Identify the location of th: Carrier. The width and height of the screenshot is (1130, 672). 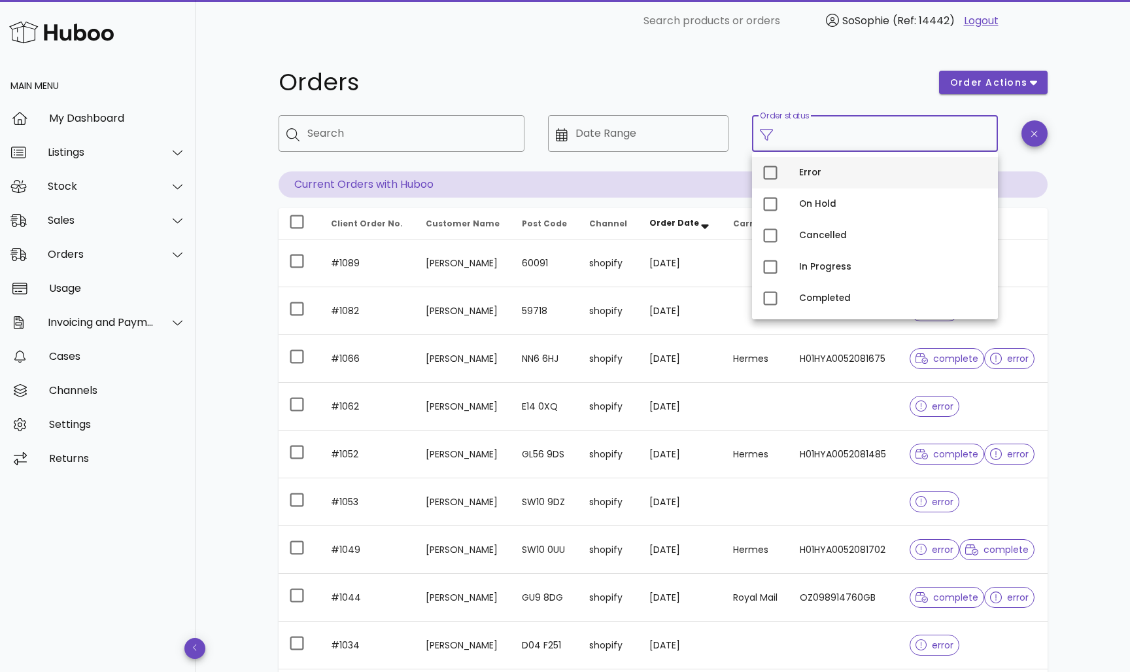
(756, 224).